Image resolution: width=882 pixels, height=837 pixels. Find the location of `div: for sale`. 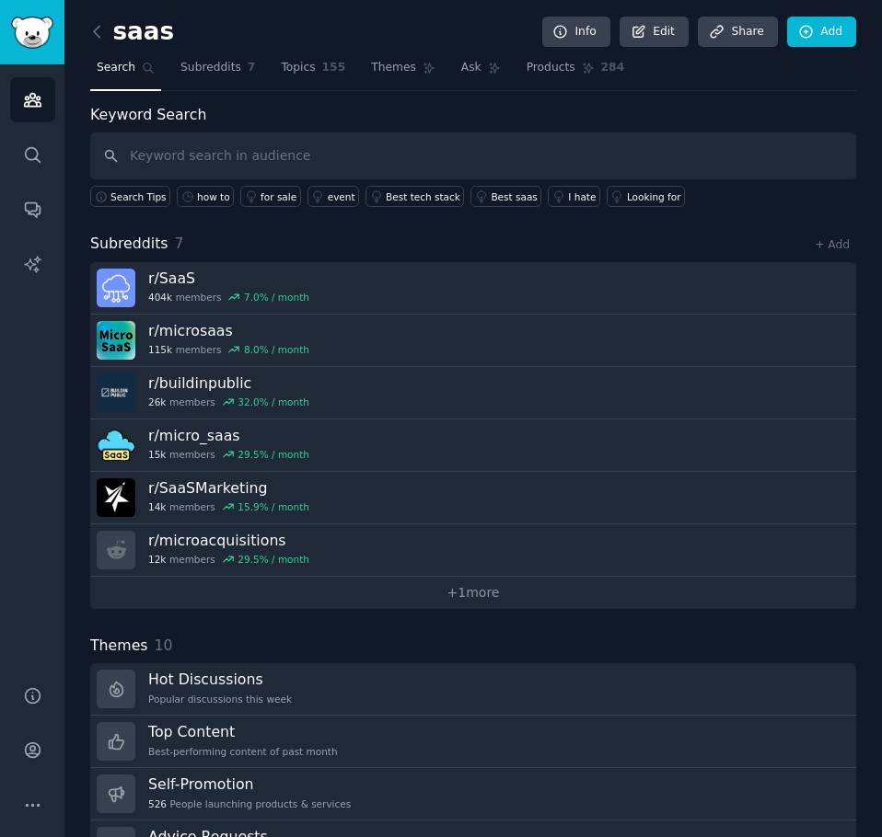

div: for sale is located at coordinates (278, 197).